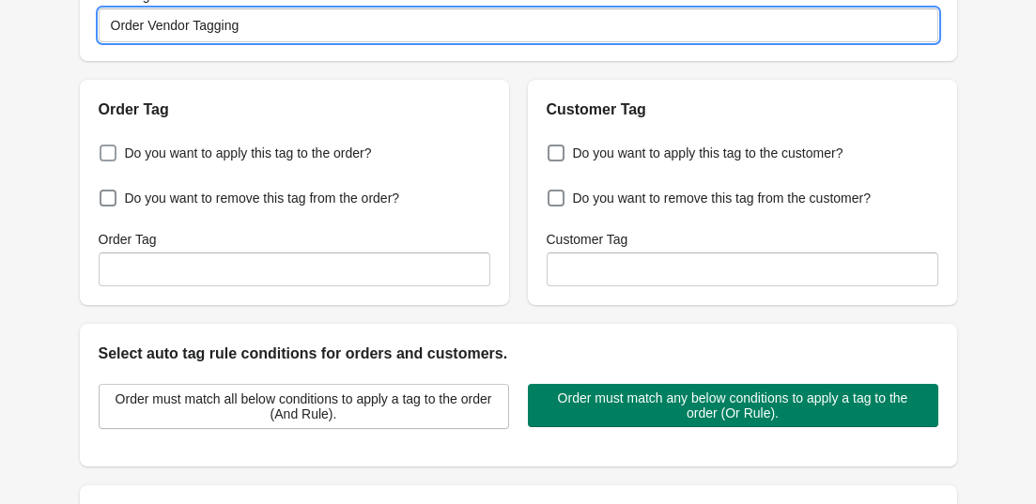 The height and width of the screenshot is (504, 1036). Describe the element at coordinates (733, 406) in the screenshot. I see `button: Order must match any below conditions to apply a tag to the order (Or Rule).` at that location.